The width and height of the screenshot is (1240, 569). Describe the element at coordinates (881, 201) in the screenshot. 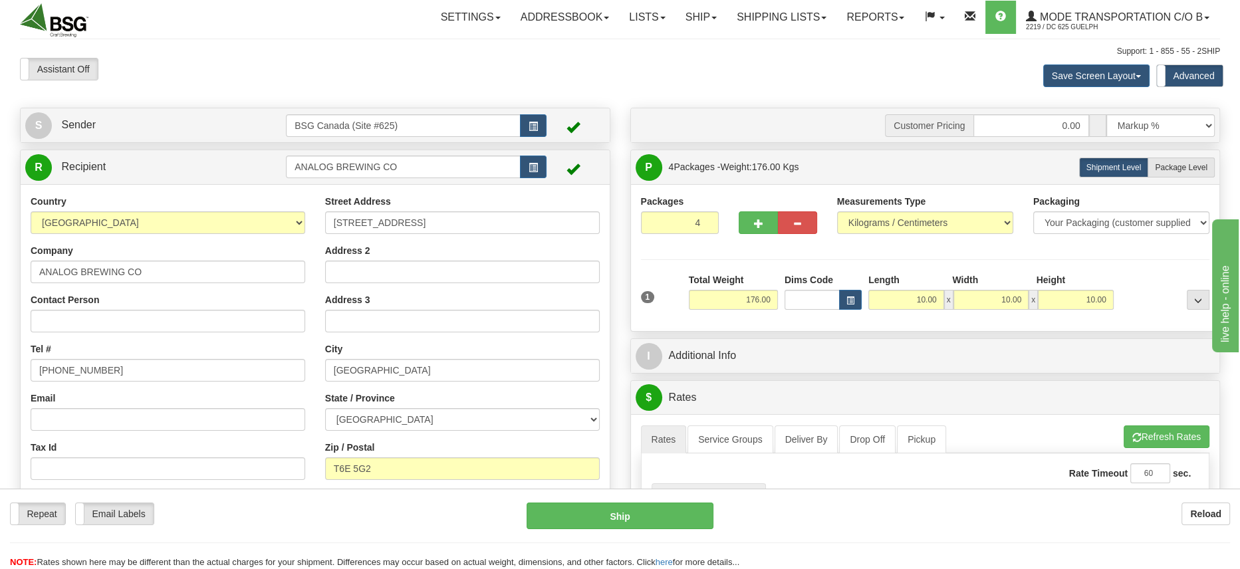

I see `label: Measurements Type` at that location.